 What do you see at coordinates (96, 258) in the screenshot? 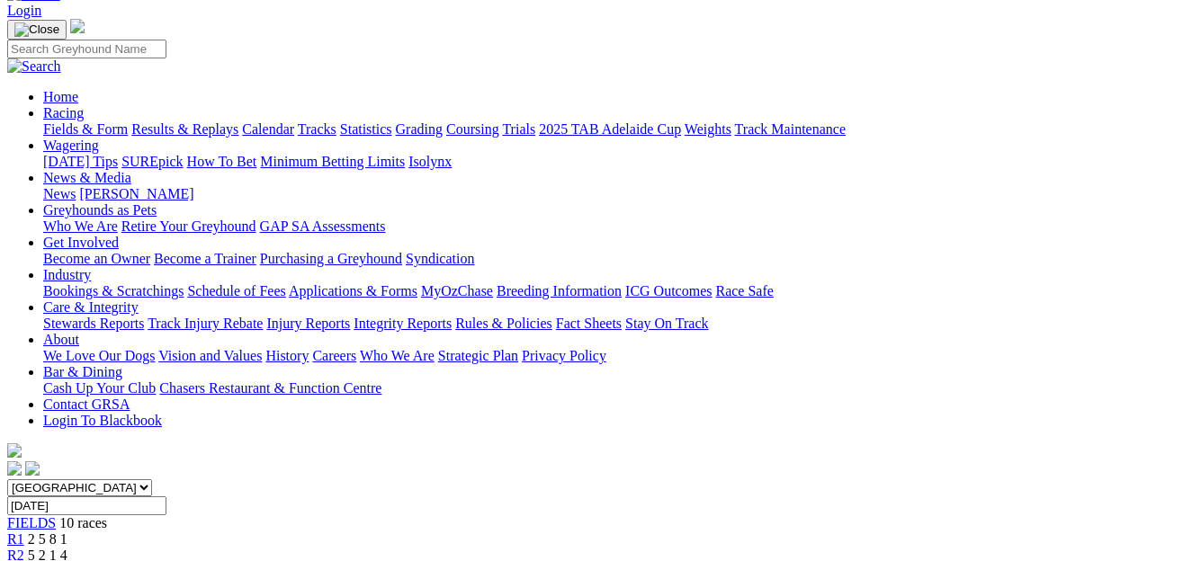
I see `a: Become an Owner` at bounding box center [96, 258].